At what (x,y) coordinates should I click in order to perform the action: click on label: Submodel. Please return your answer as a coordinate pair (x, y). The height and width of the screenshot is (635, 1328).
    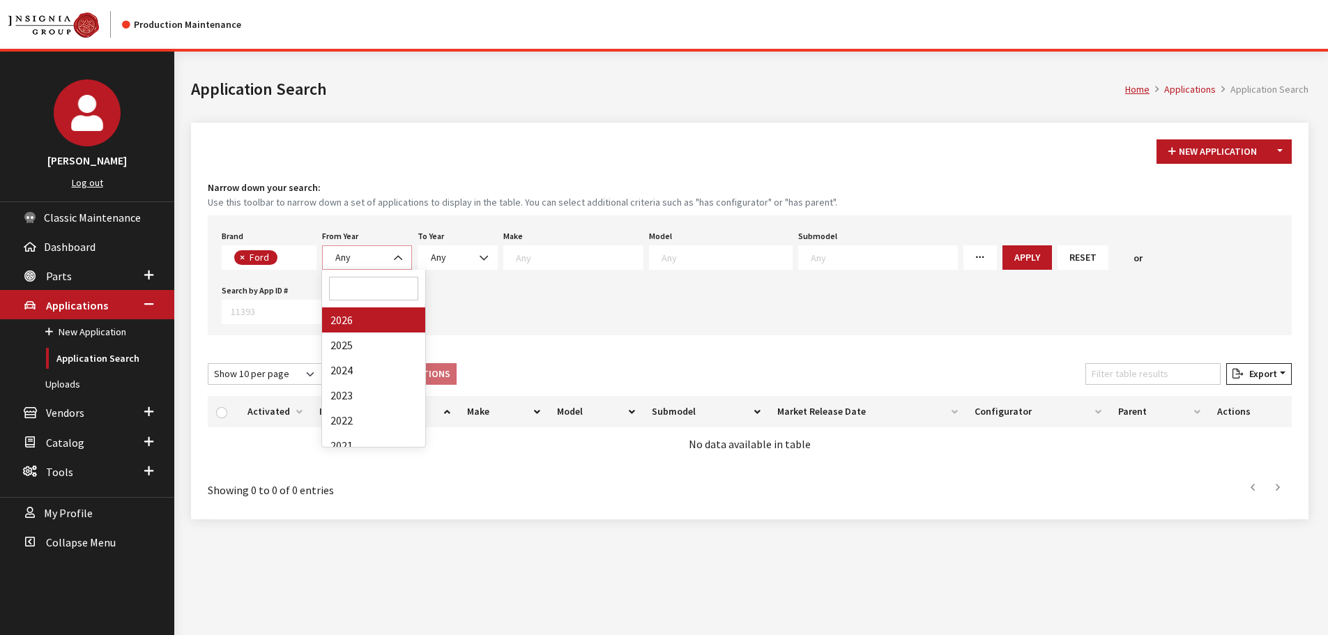
    Looking at the image, I should click on (817, 236).